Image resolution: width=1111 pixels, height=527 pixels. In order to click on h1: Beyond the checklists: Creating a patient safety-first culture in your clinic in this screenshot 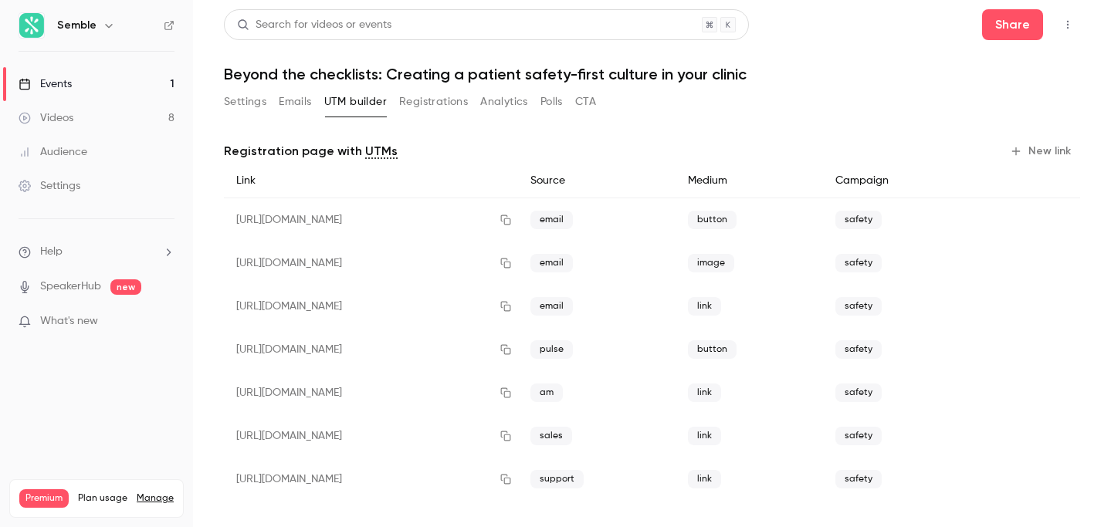, I will do `click(651, 74)`.